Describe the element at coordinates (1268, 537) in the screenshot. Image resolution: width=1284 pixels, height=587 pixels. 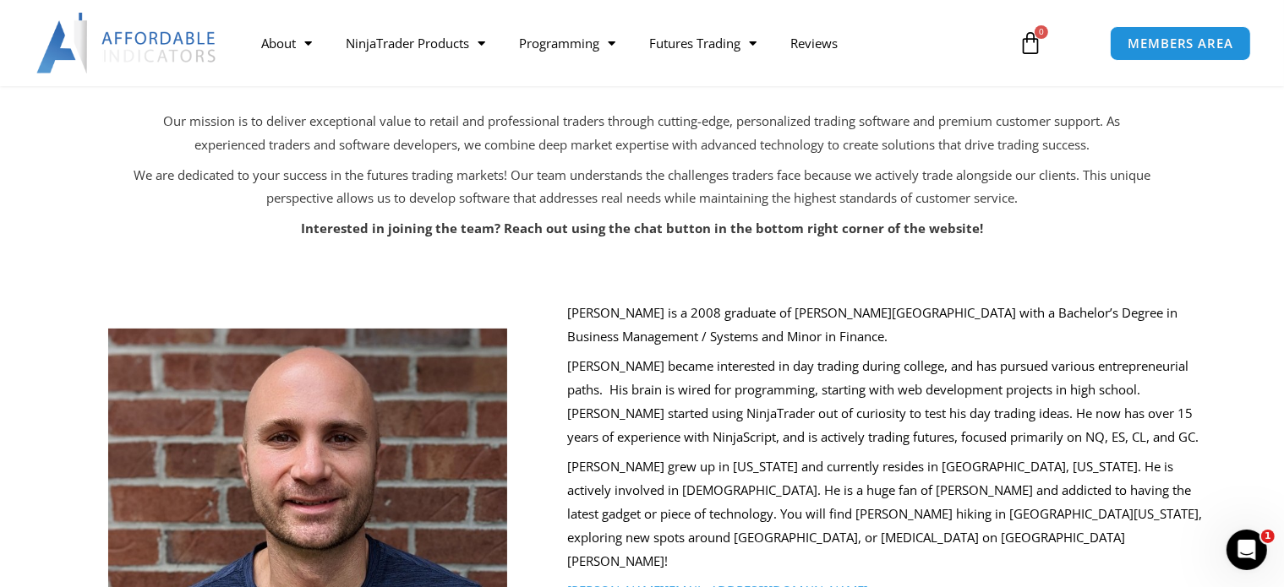
I see `span: 1` at that location.